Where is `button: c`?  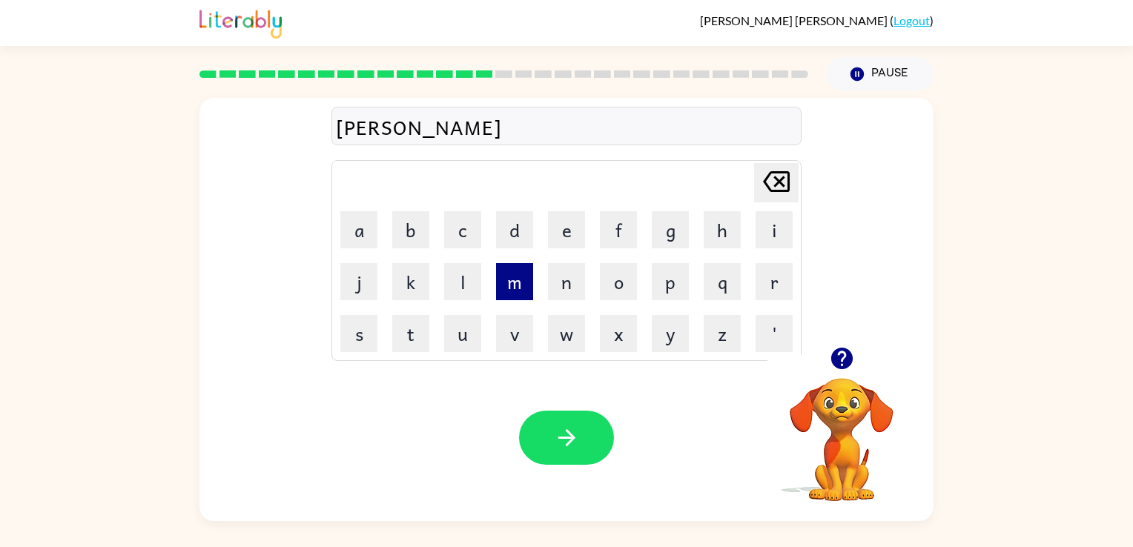 button: c is located at coordinates (463, 230).